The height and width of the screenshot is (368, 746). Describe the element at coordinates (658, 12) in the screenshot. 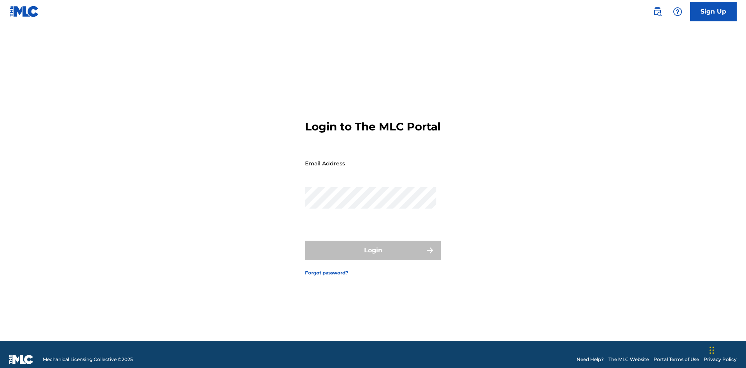

I see `img: search` at that location.